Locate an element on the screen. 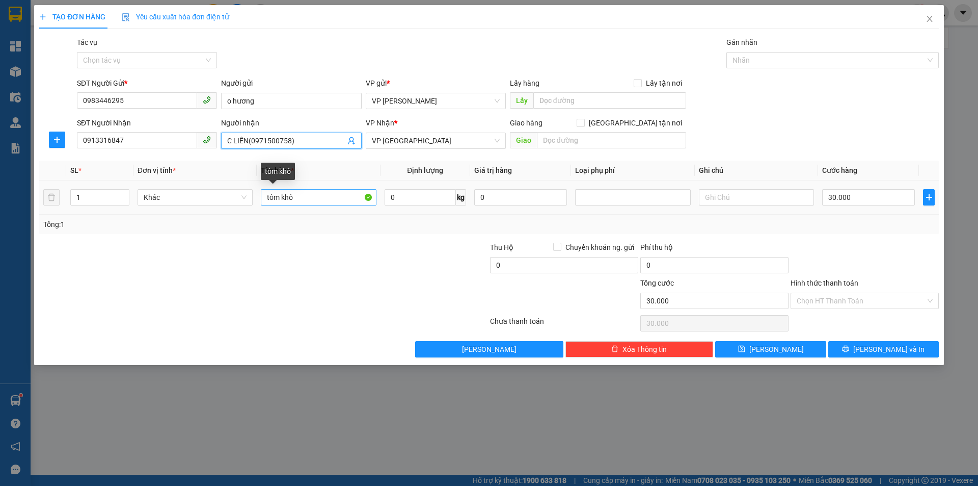  span: VP Cương Gián is located at coordinates (436, 101).